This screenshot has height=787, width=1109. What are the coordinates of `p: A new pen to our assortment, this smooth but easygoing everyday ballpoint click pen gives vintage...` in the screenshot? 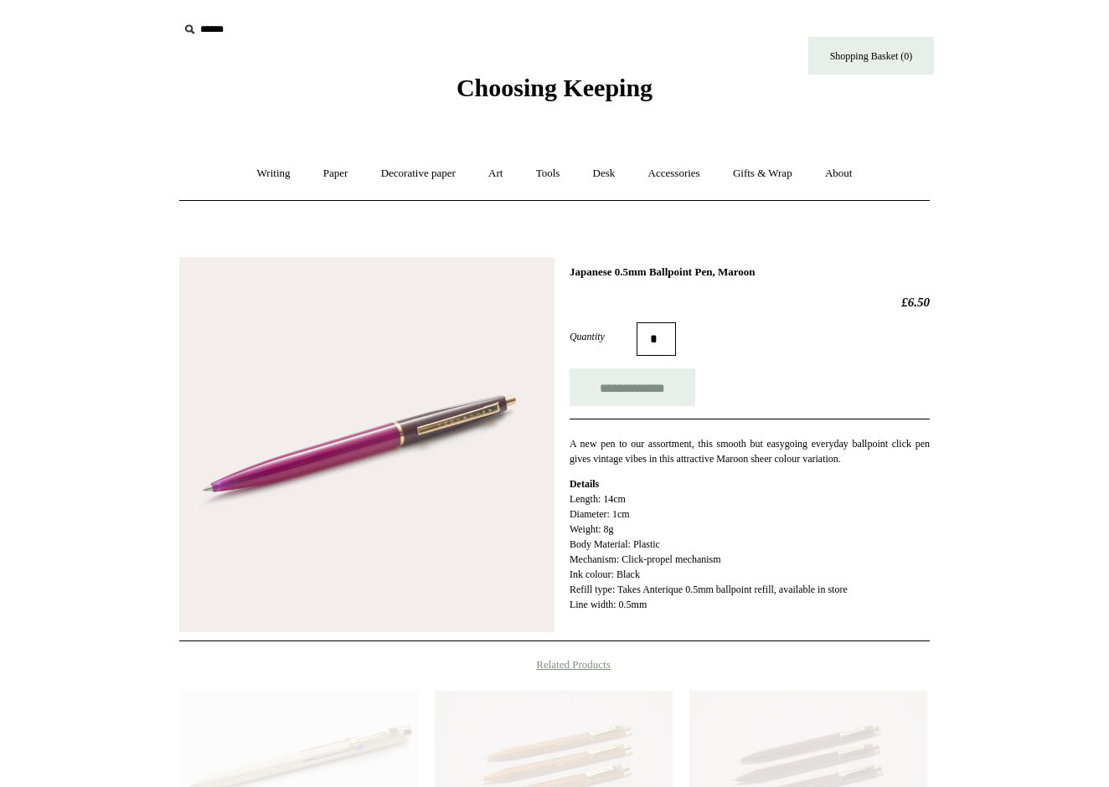 It's located at (750, 451).